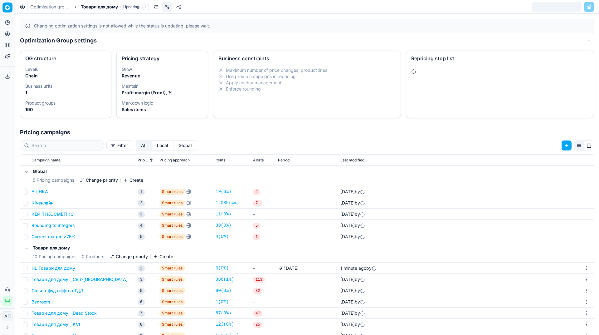 This screenshot has height=335, width=599. I want to click on a: 123(0%), so click(225, 324).